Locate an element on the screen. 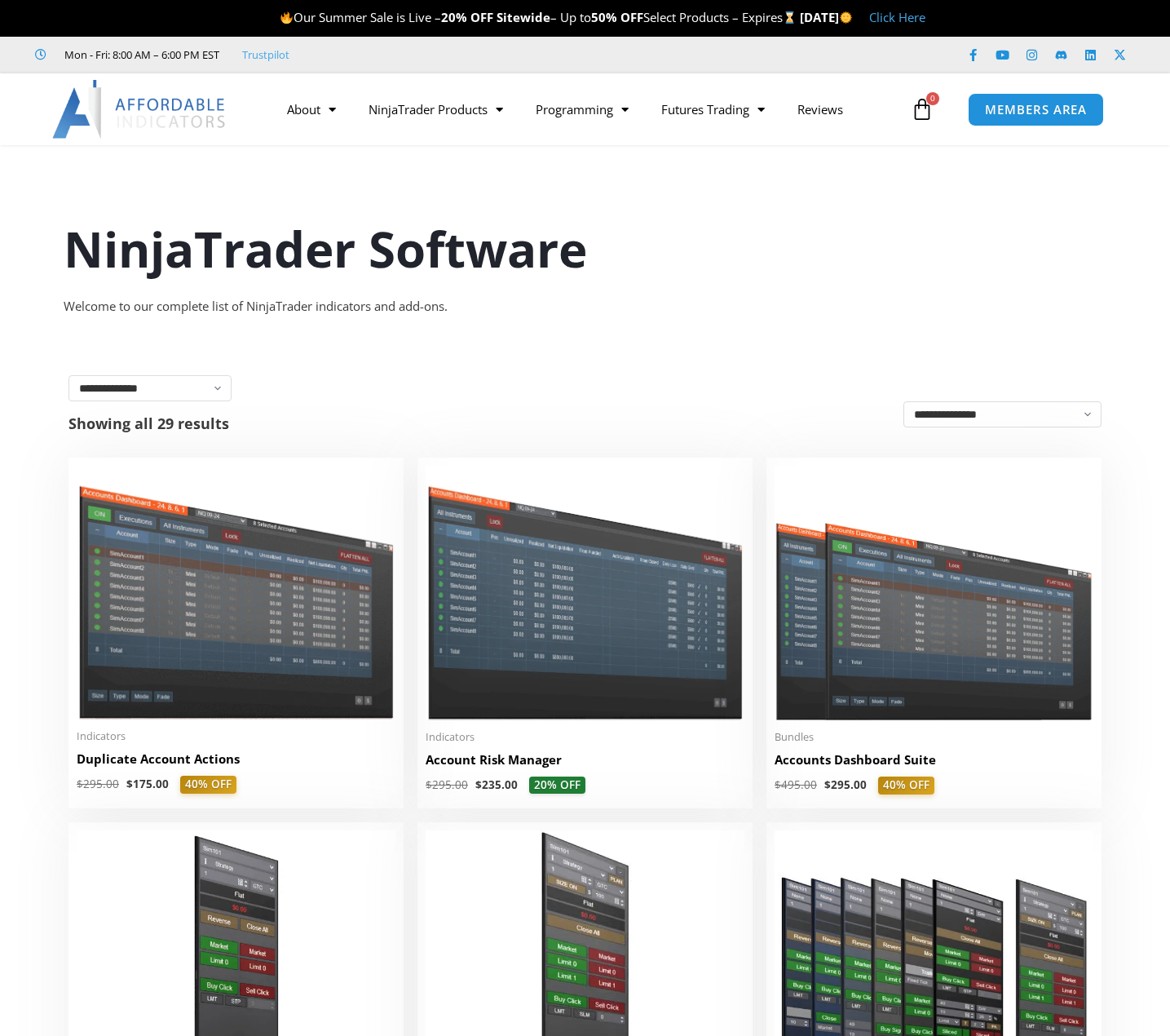 The height and width of the screenshot is (1036, 1170). h1: NinjaTrader Software is located at coordinates (586, 249).